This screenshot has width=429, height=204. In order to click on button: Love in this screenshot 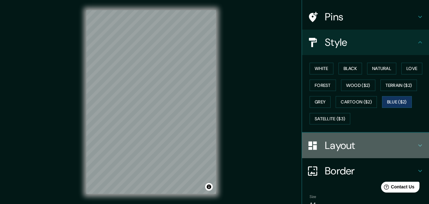, I will do `click(412, 68)`.